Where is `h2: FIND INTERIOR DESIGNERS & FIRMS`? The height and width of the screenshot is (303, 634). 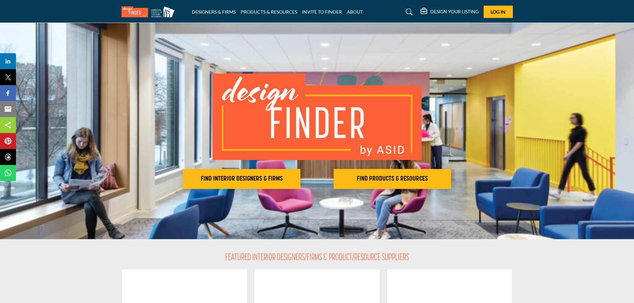 h2: FIND INTERIOR DESIGNERS & FIRMS is located at coordinates (242, 179).